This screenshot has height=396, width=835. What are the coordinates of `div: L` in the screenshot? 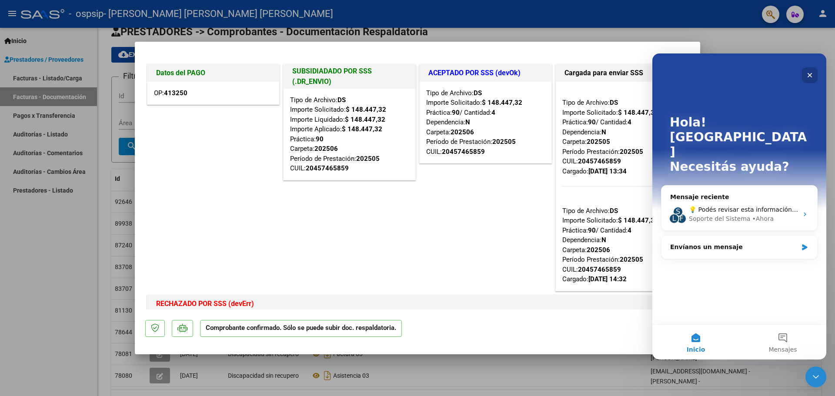 It's located at (22, 165).